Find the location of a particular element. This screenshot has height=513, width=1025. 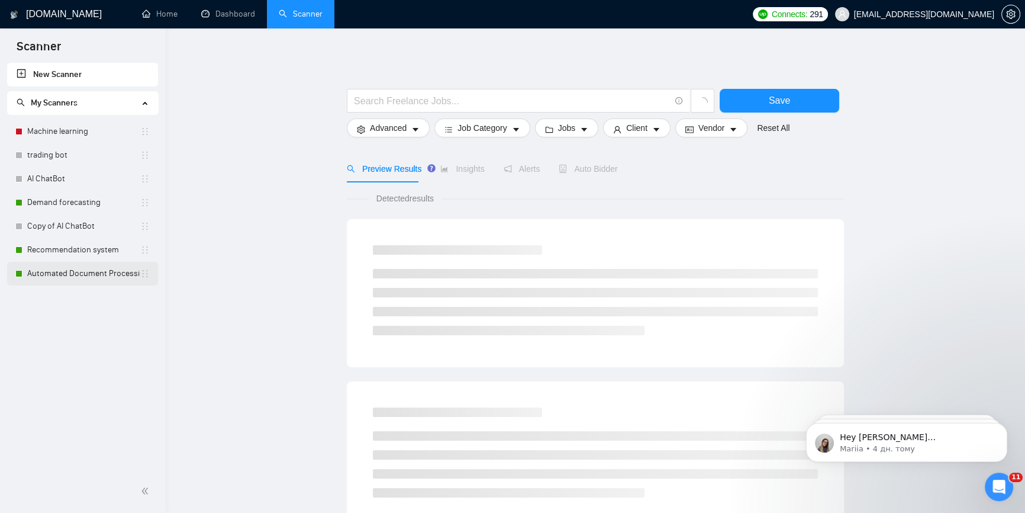

input: Search Freelance Jobs... is located at coordinates (512, 101).